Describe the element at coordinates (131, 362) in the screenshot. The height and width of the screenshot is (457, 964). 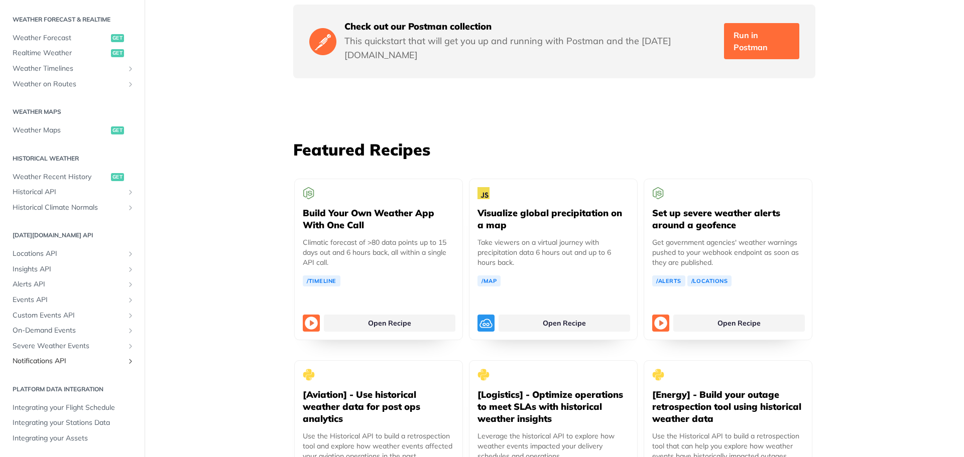
I see `button: Show subpages for Notifications API` at that location.